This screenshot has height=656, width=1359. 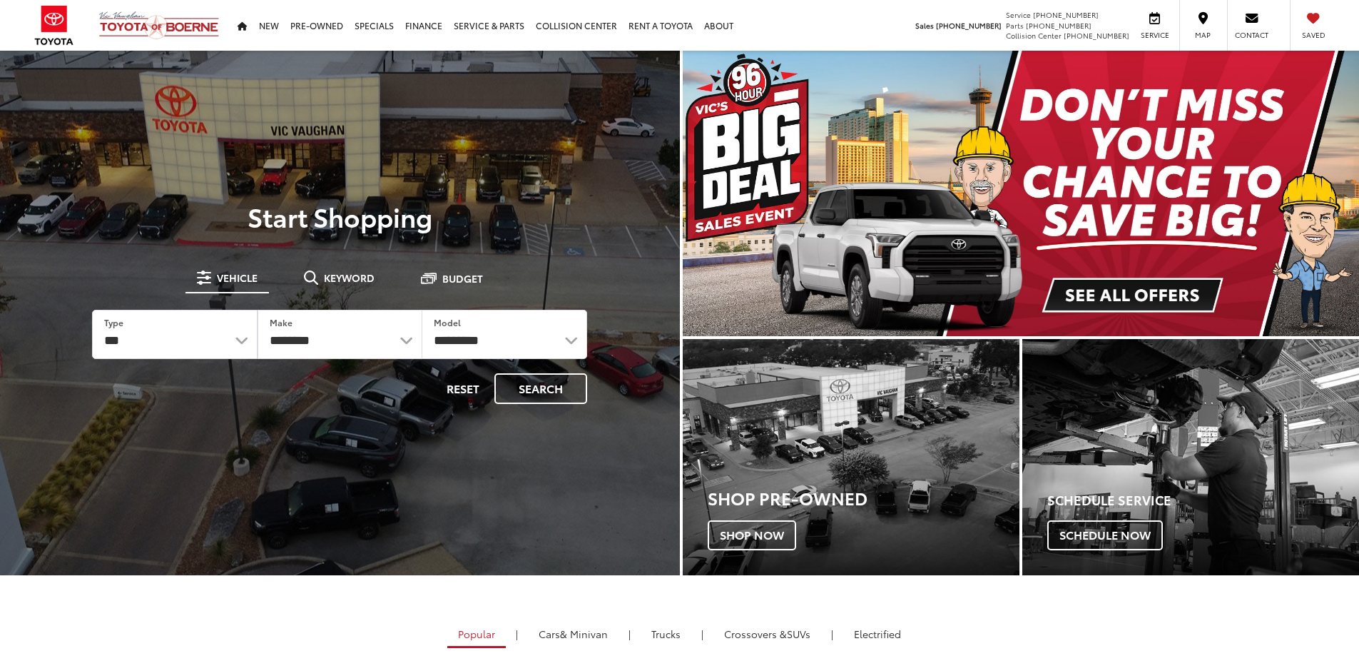 I want to click on span: Contact, so click(x=1251, y=35).